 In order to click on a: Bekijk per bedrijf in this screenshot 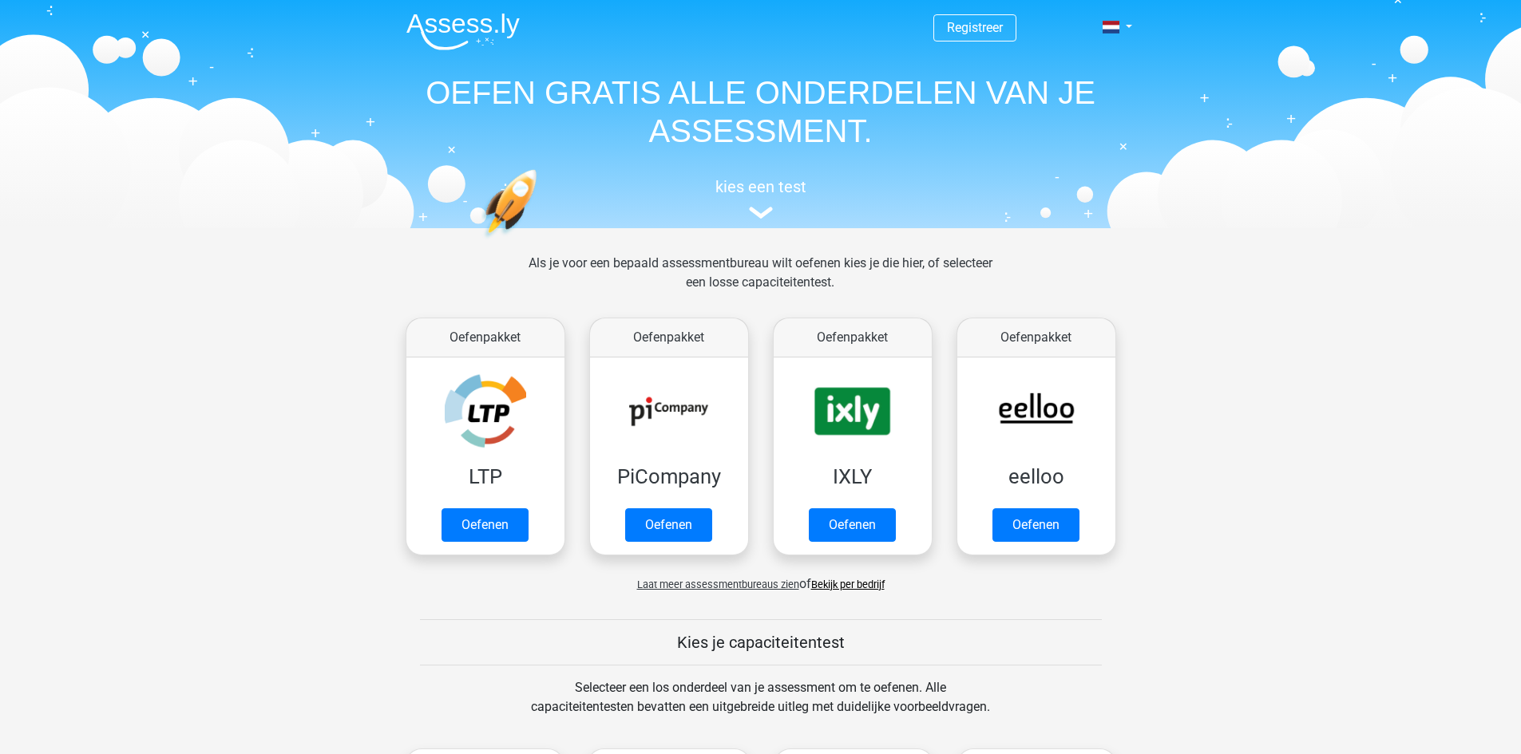, I will do `click(848, 584)`.